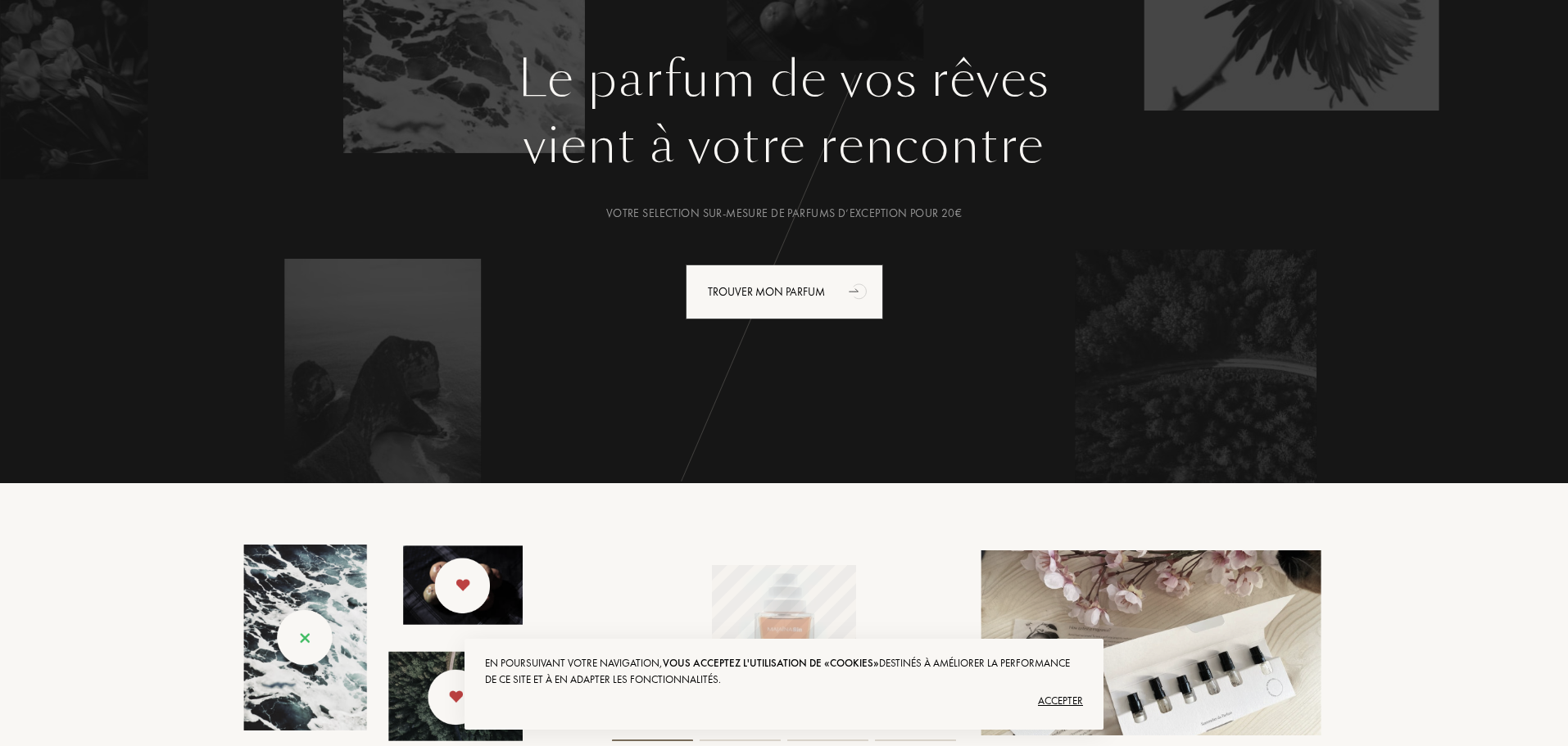 Image resolution: width=1568 pixels, height=746 pixels. Describe the element at coordinates (784, 701) in the screenshot. I see `div: Accepter` at that location.